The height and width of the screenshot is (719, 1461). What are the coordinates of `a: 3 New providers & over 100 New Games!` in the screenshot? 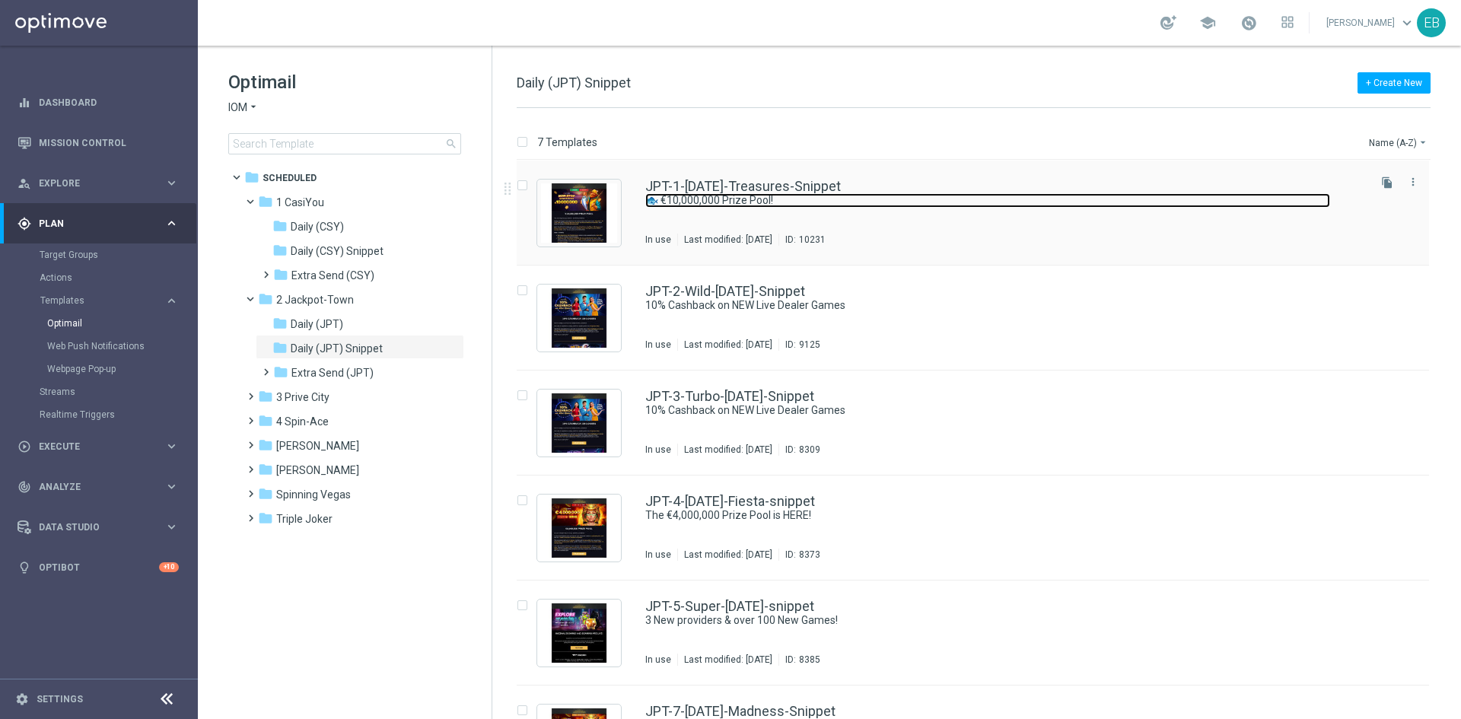 It's located at (988, 620).